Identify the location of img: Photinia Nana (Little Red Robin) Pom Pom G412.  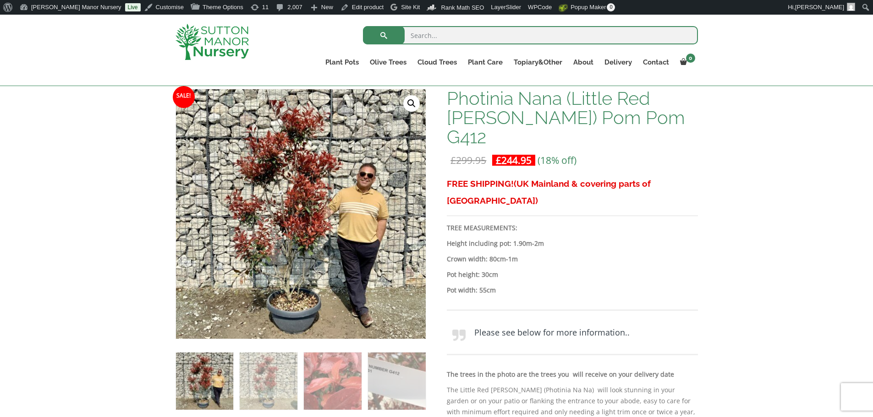
(204, 381).